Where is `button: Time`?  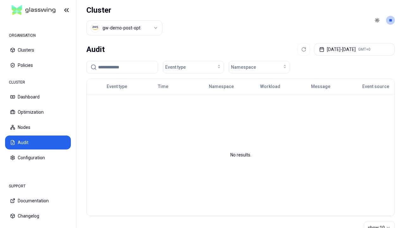
button: Time is located at coordinates (163, 86).